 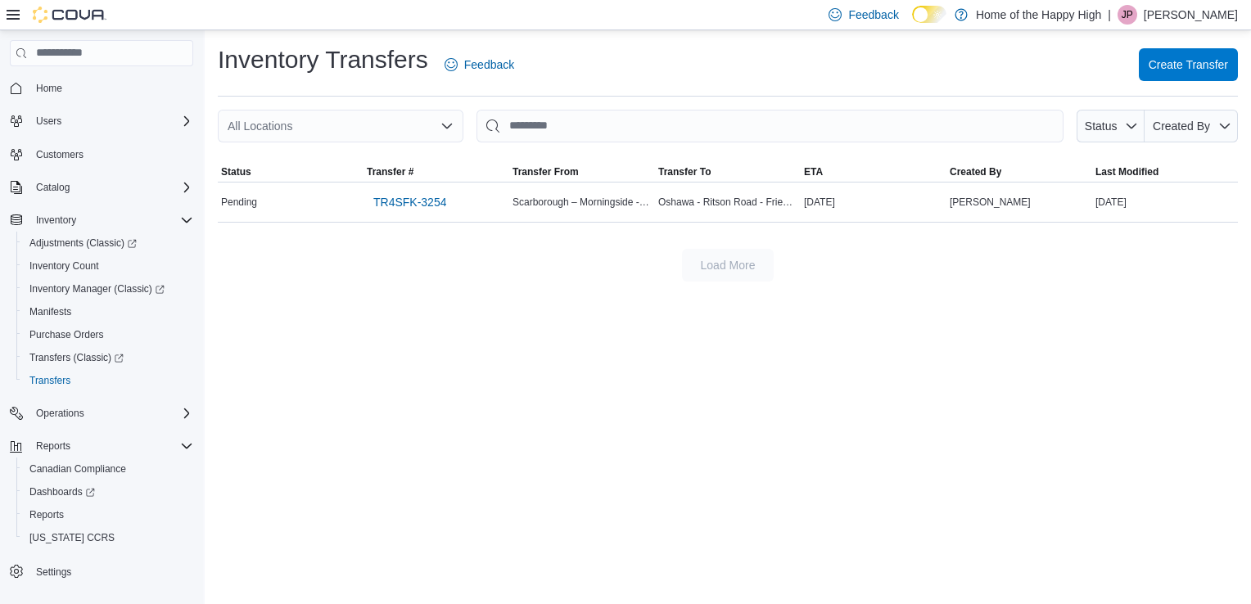 What do you see at coordinates (410, 202) in the screenshot?
I see `a: TR4SFK-3254` at bounding box center [410, 202].